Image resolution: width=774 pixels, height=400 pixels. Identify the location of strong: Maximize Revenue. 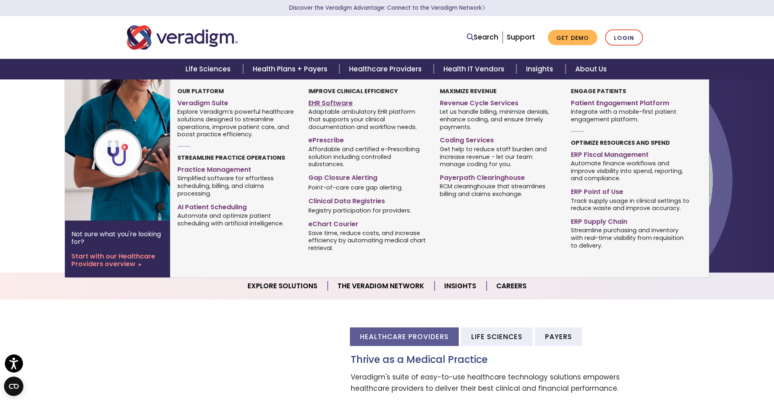
(468, 91).